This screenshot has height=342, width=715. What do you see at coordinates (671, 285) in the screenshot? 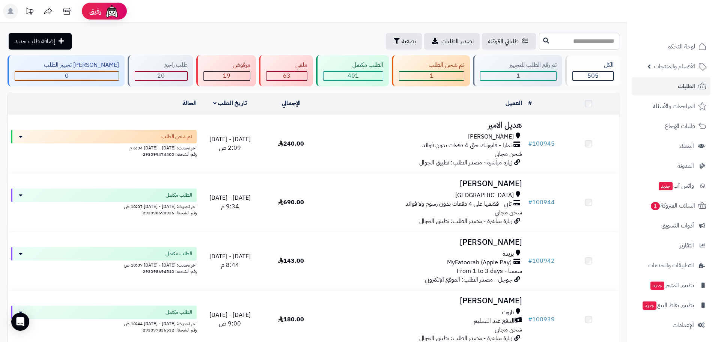
I see `a: تطبيق المتجرجديد` at bounding box center [671, 285].